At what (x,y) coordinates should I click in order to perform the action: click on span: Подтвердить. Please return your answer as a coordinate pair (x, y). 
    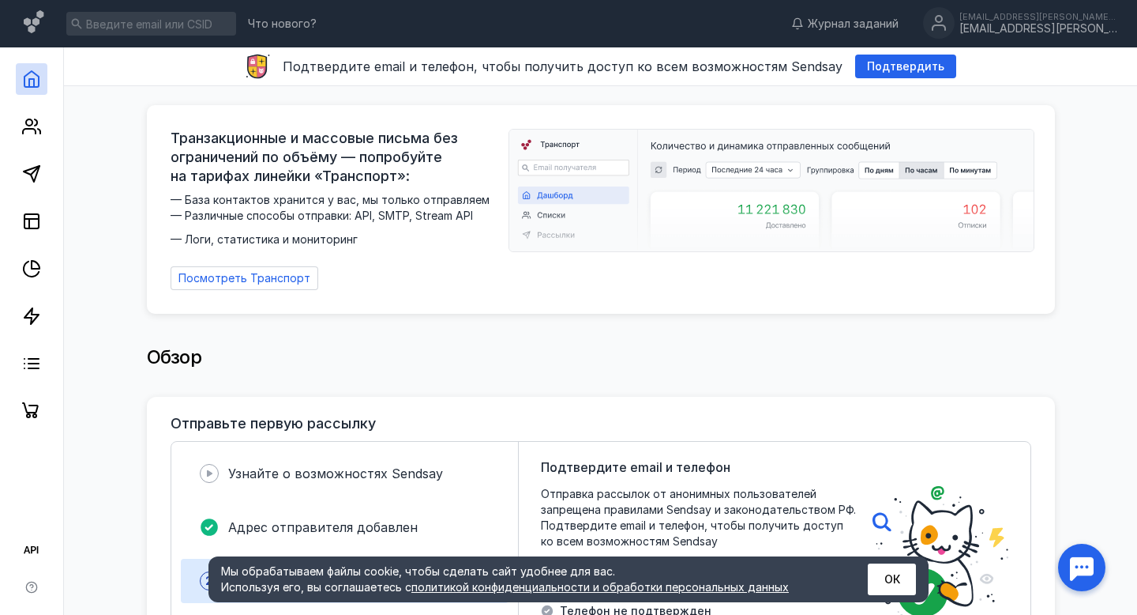
    Looking at the image, I should click on (906, 66).